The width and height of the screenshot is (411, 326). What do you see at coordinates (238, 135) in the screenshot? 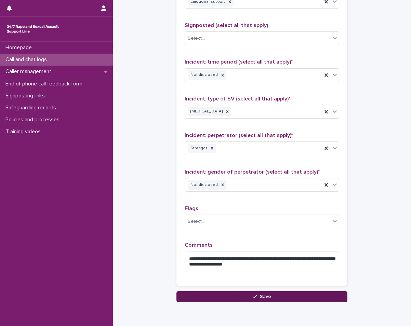
I see `span: Incident: perpetrator (select all that apply)` at bounding box center [238, 135].